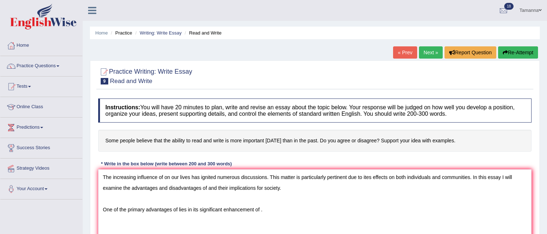 The width and height of the screenshot is (547, 234). I want to click on a: Success Stories, so click(41, 147).